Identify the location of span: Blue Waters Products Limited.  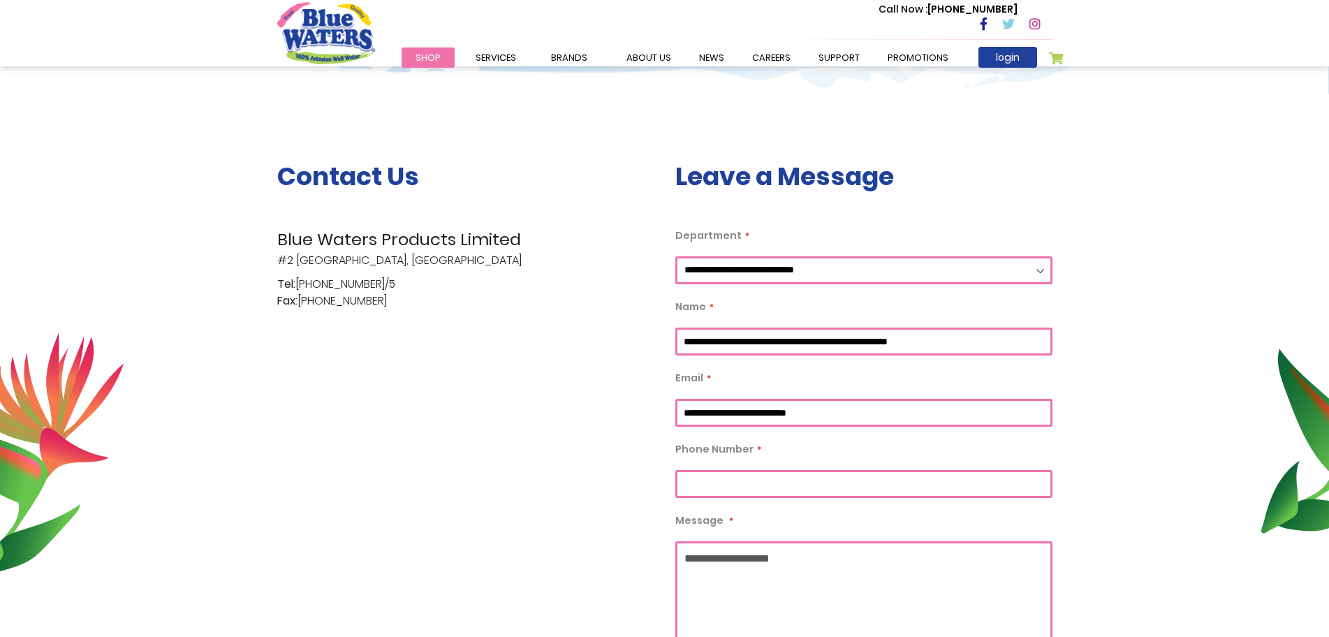
(466, 239).